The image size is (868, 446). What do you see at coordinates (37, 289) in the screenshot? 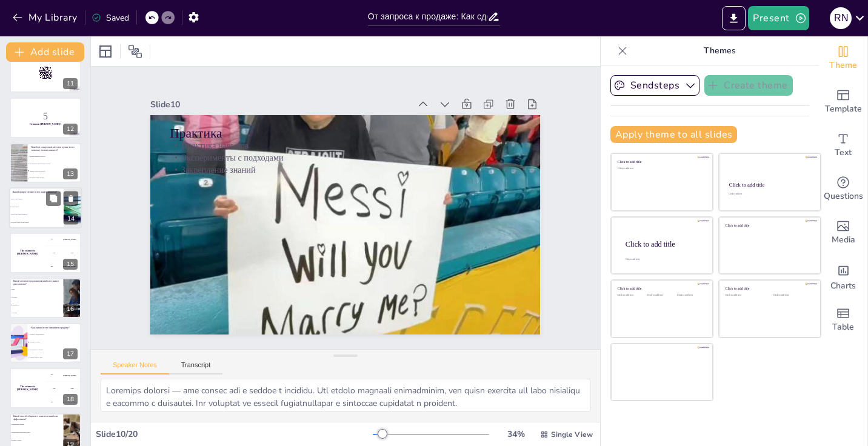
I see `span: Цена` at bounding box center [37, 289].